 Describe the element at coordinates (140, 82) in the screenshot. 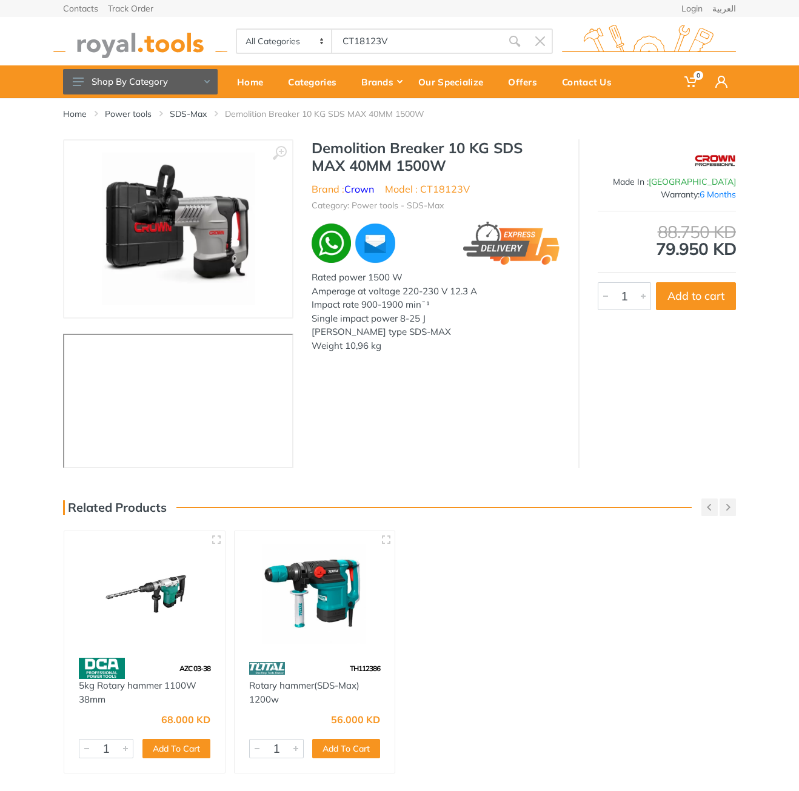

I see `button: Shop By Category` at that location.